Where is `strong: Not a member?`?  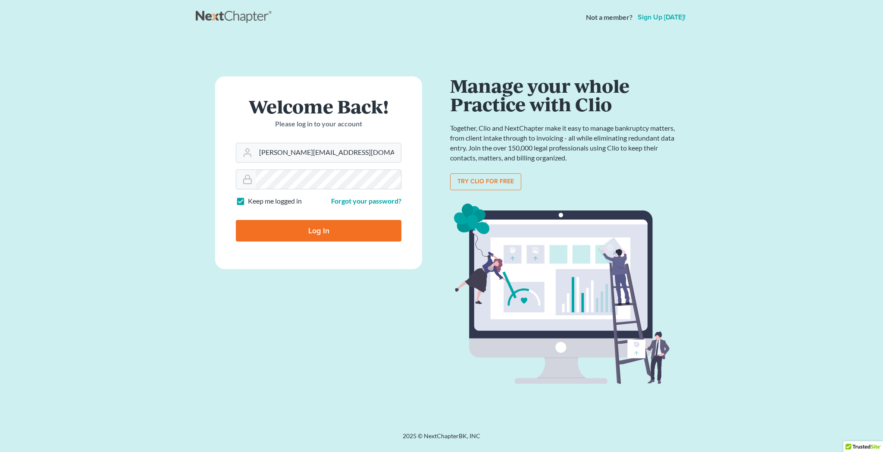 strong: Not a member? is located at coordinates (609, 17).